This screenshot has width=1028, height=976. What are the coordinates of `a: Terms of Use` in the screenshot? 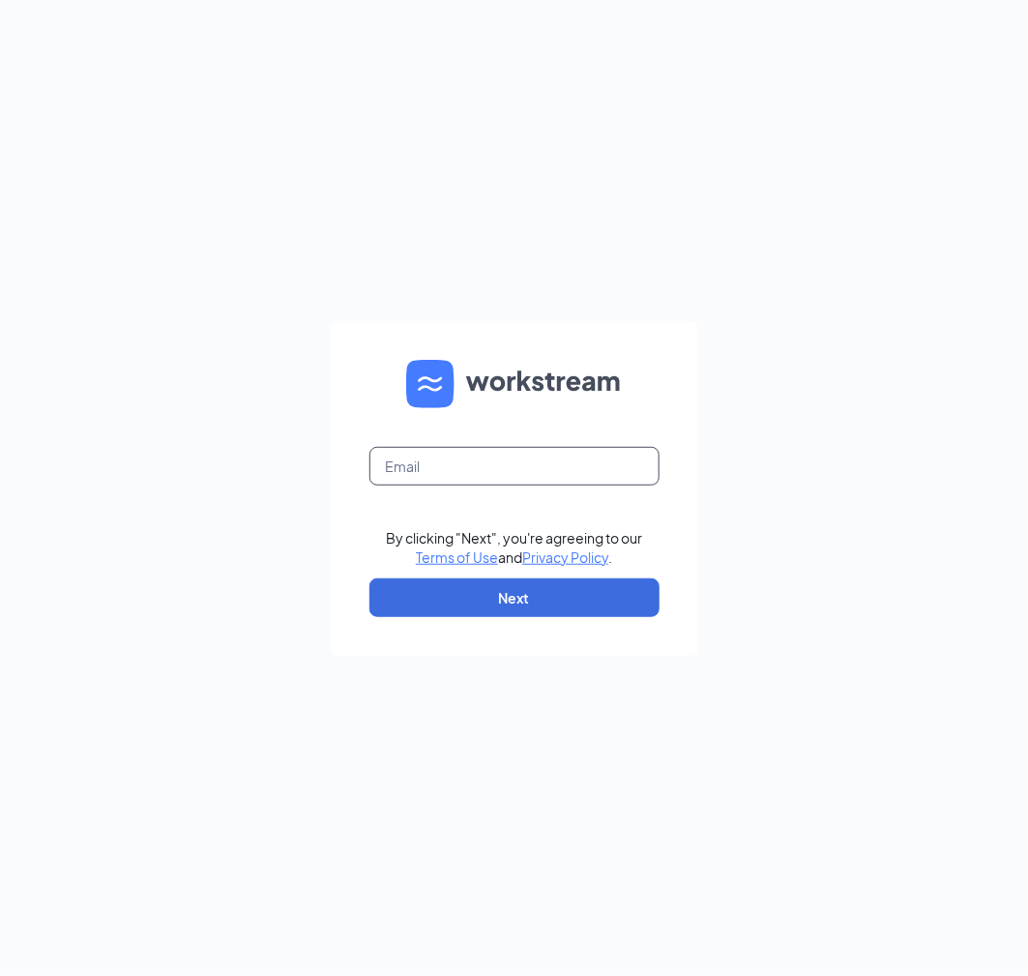 It's located at (456, 557).